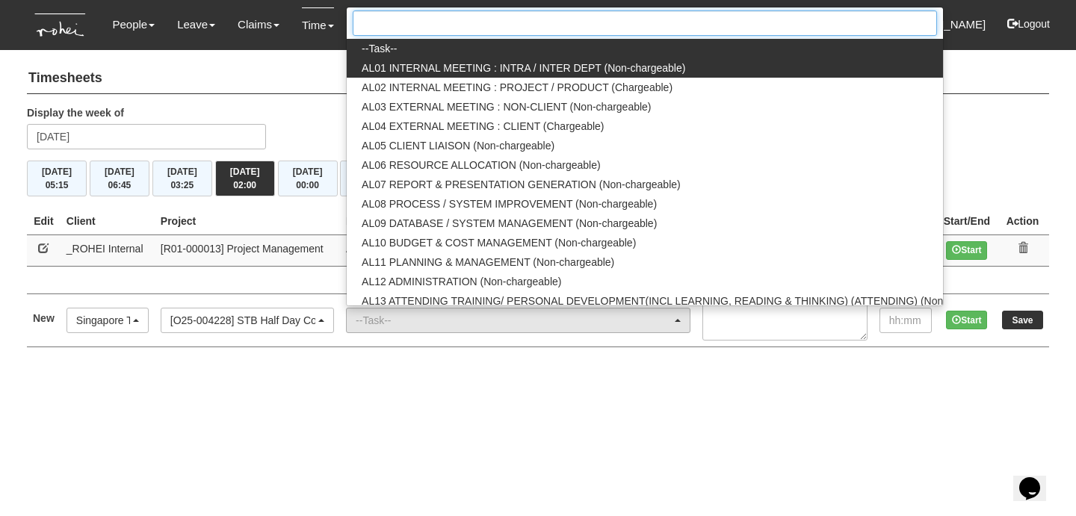 The image size is (1076, 516). Describe the element at coordinates (517, 87) in the screenshot. I see `span: AL02 INTERNAL MEETING : PROJECT / PRODUCT (Chargeable)` at that location.